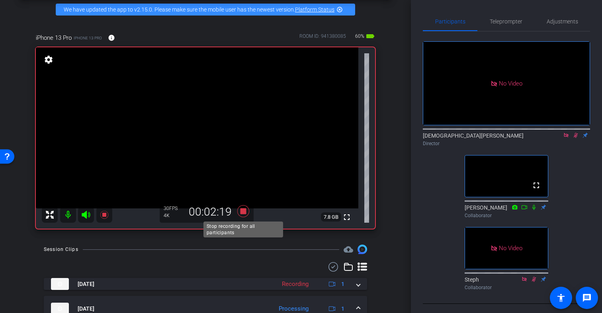 Image resolution: width=602 pixels, height=313 pixels. Describe the element at coordinates (362, 249) in the screenshot. I see `img: Session clips` at that location.